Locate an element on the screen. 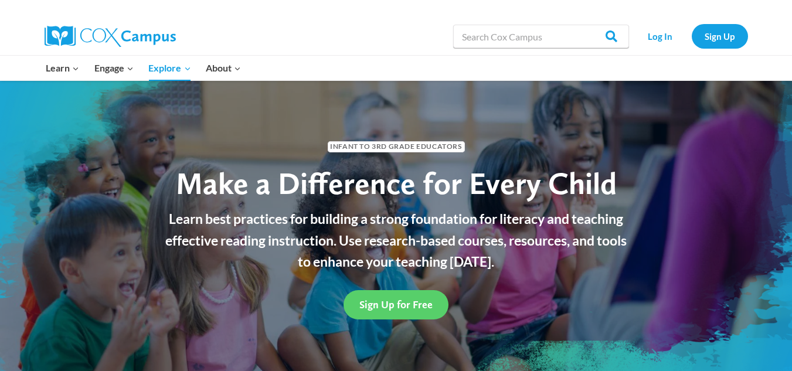 The width and height of the screenshot is (792, 371). span: Infant to 3rd Grade Educators is located at coordinates (396, 147).